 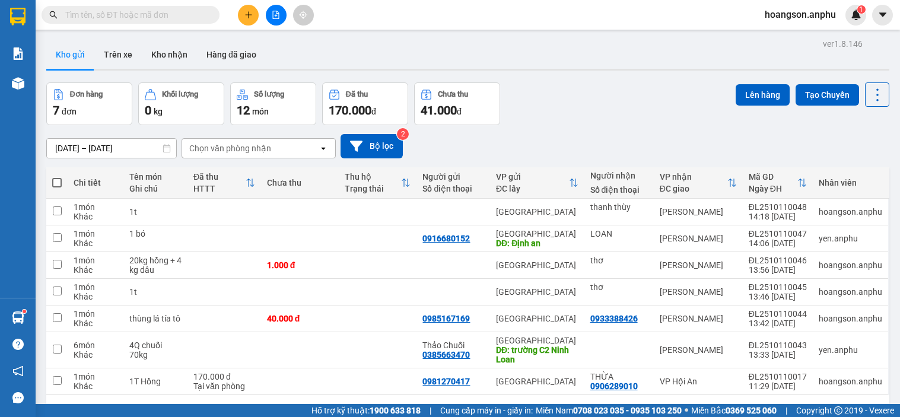 I want to click on sup: 2, so click(x=403, y=134).